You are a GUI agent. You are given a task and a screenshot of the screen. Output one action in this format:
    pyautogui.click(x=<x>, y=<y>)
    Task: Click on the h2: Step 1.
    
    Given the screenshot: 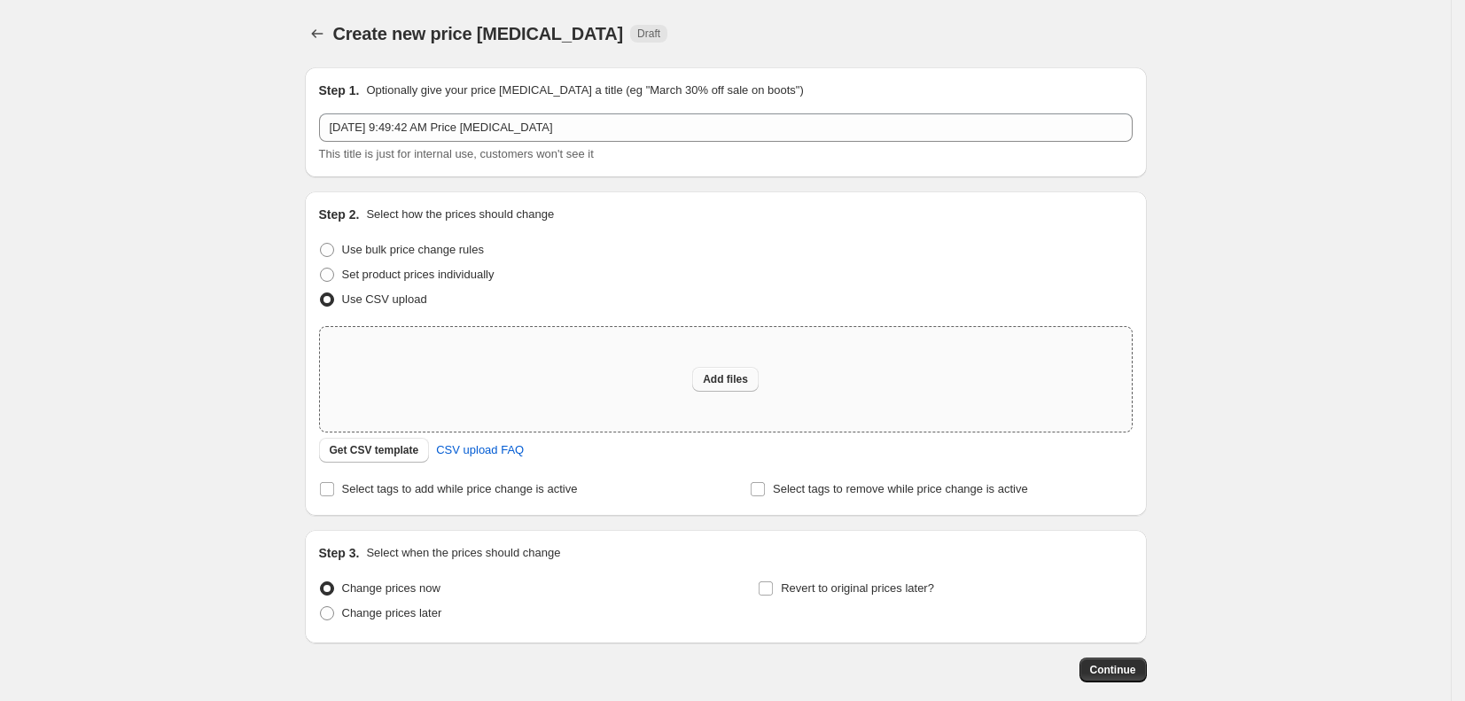 What is the action you would take?
    pyautogui.click(x=339, y=90)
    